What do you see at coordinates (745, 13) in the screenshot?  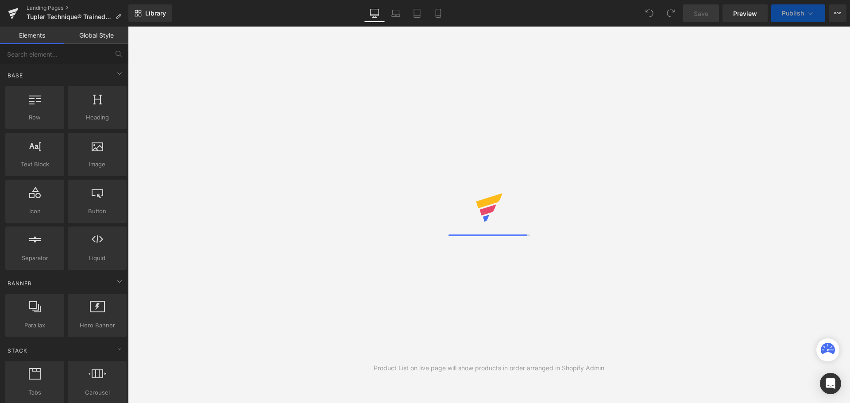 I see `span: Preview` at bounding box center [745, 13].